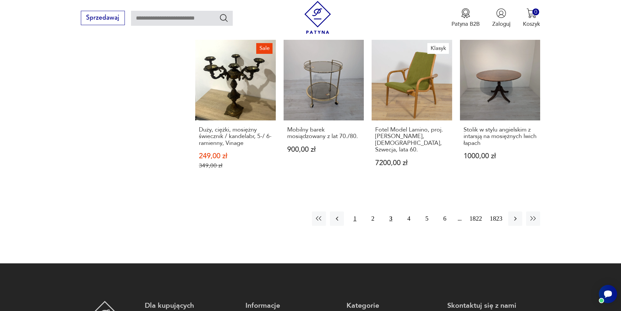 Image resolution: width=621 pixels, height=311 pixels. Describe the element at coordinates (502, 24) in the screenshot. I see `p: Zaloguj` at that location.